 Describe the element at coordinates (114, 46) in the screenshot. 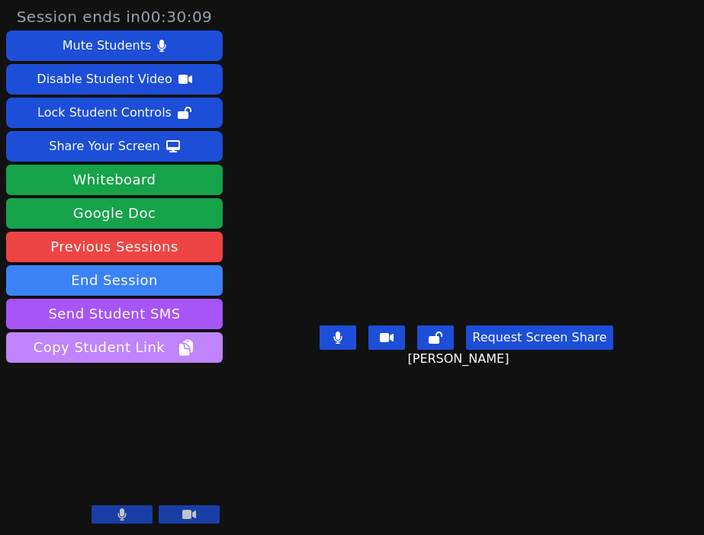

I see `button: Mute Students` at that location.